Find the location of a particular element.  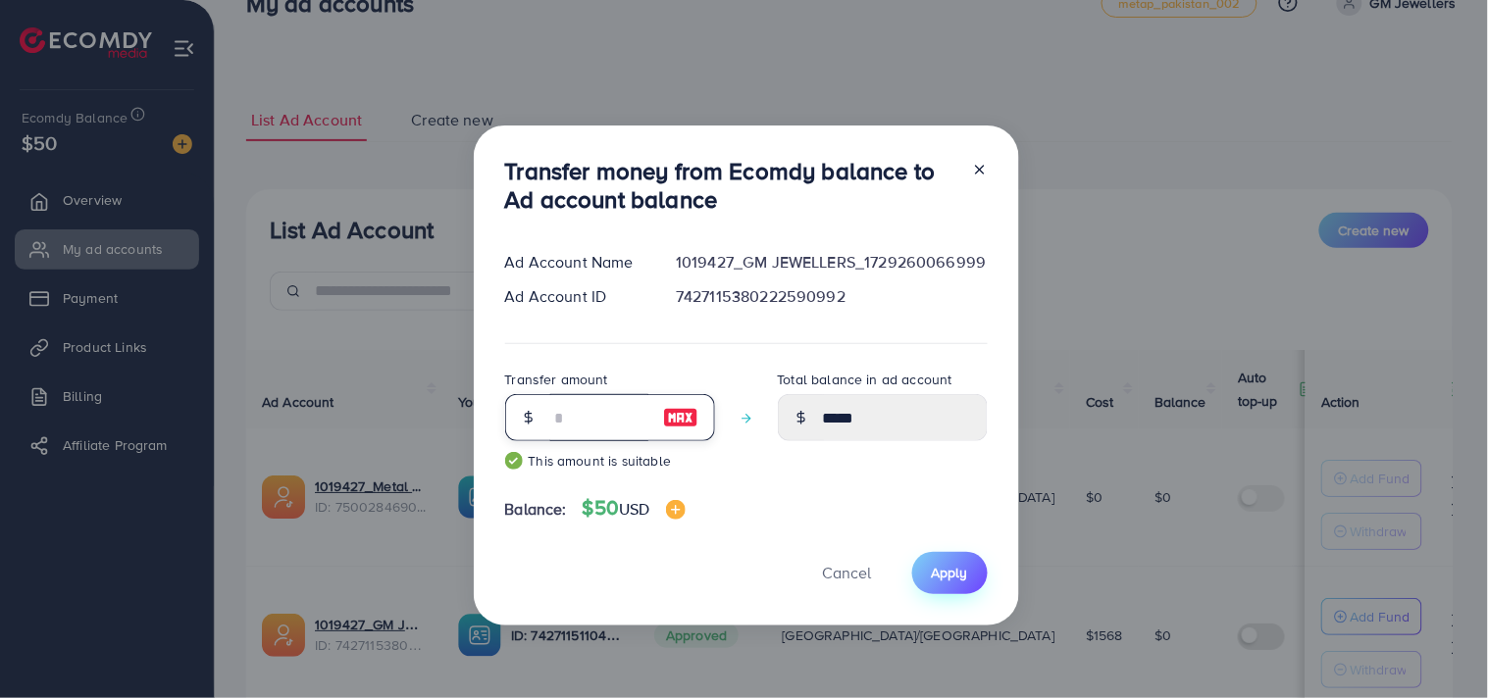

img: guide is located at coordinates (514, 461).